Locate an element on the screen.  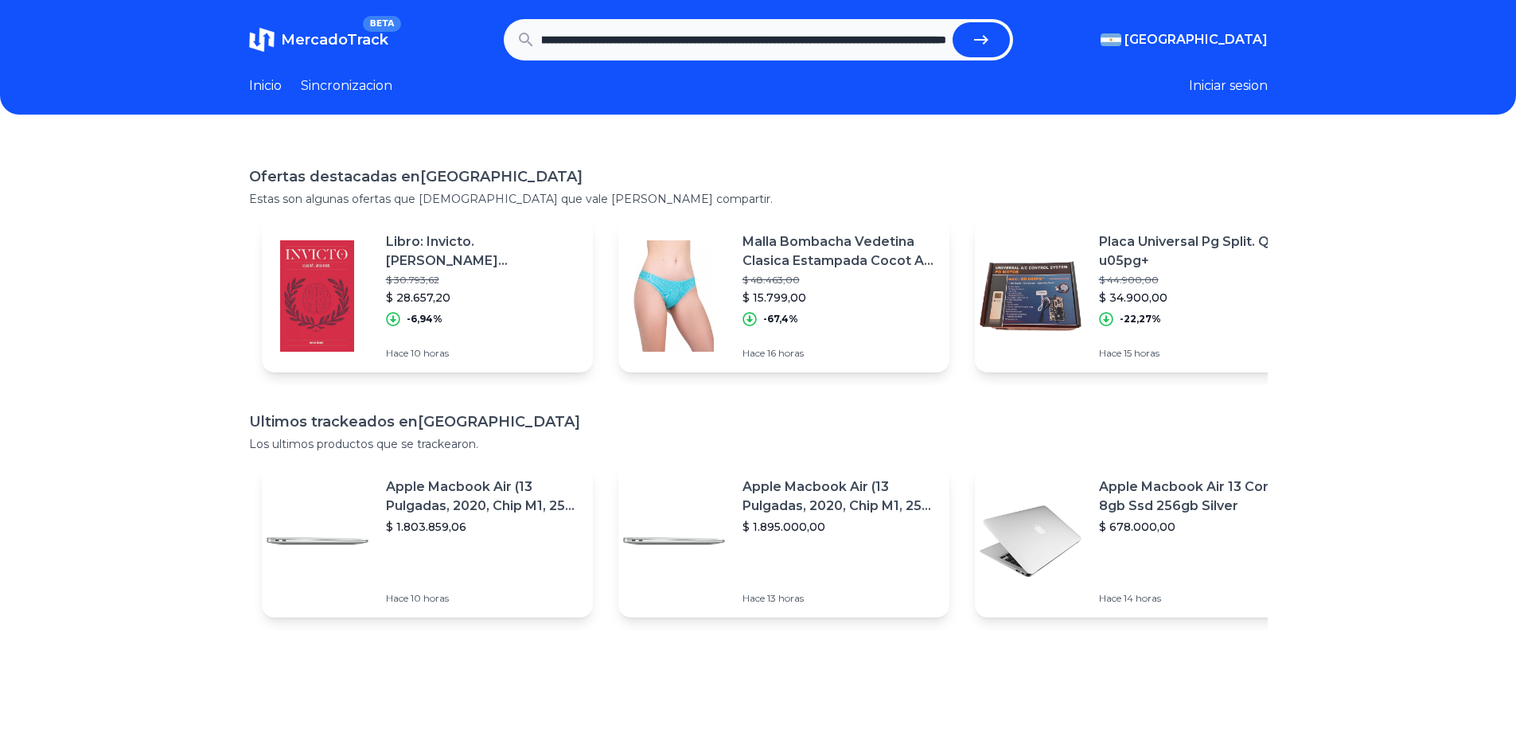
a: Featured imageMalla Bombacha Vedetina Clasica Estampada Cocot Art 12709$ 48.463,00$ 15.799,00-67,... is located at coordinates (784, 296).